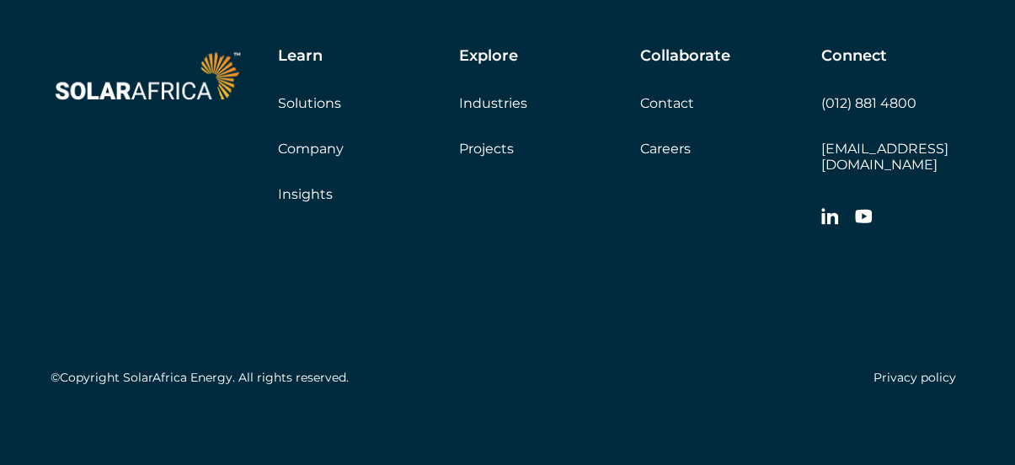  What do you see at coordinates (685, 56) in the screenshot?
I see `h5: Collaborate` at bounding box center [685, 56].